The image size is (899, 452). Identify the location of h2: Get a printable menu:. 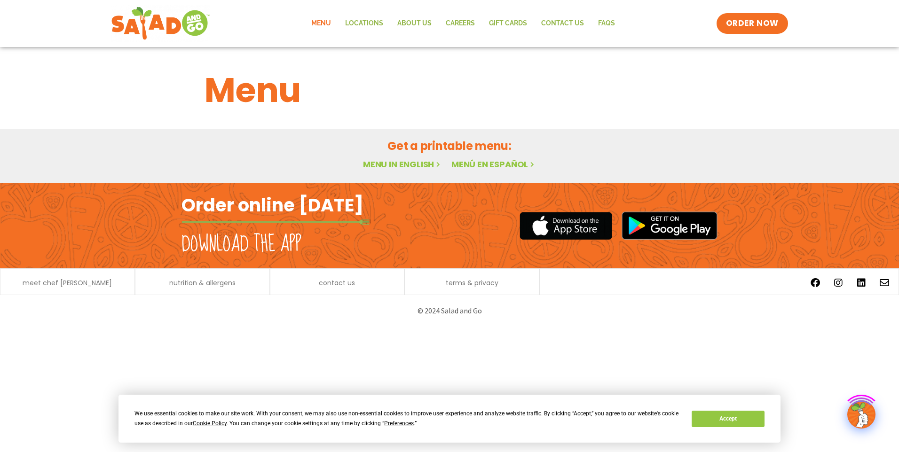
(449, 146).